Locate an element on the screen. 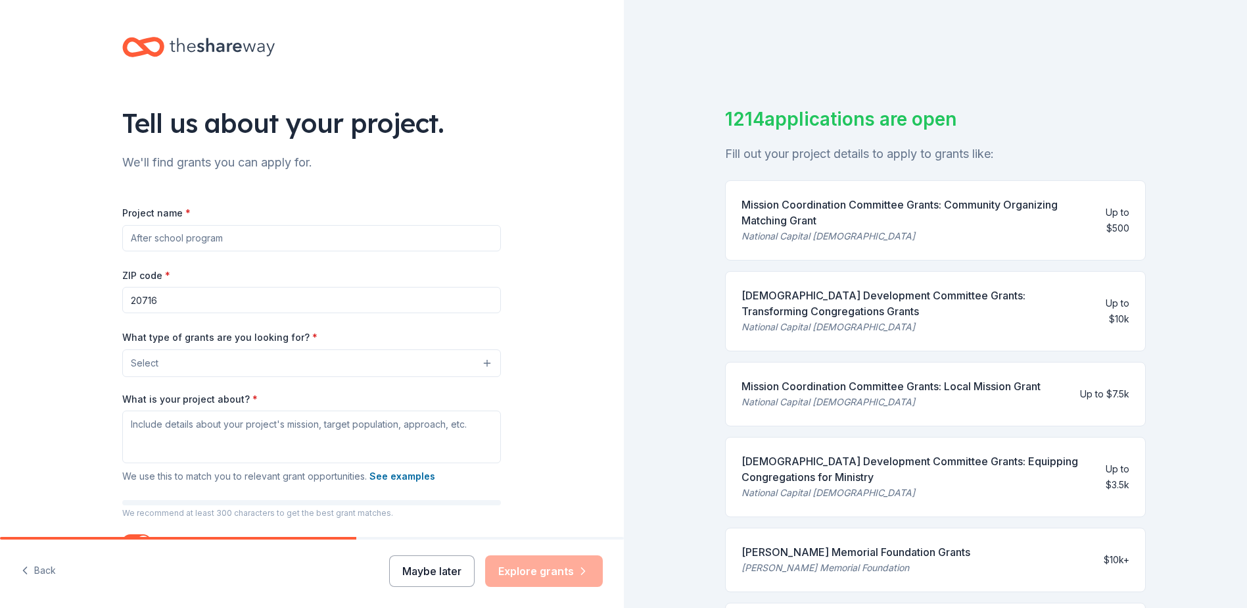  span: Select is located at coordinates (145, 363).